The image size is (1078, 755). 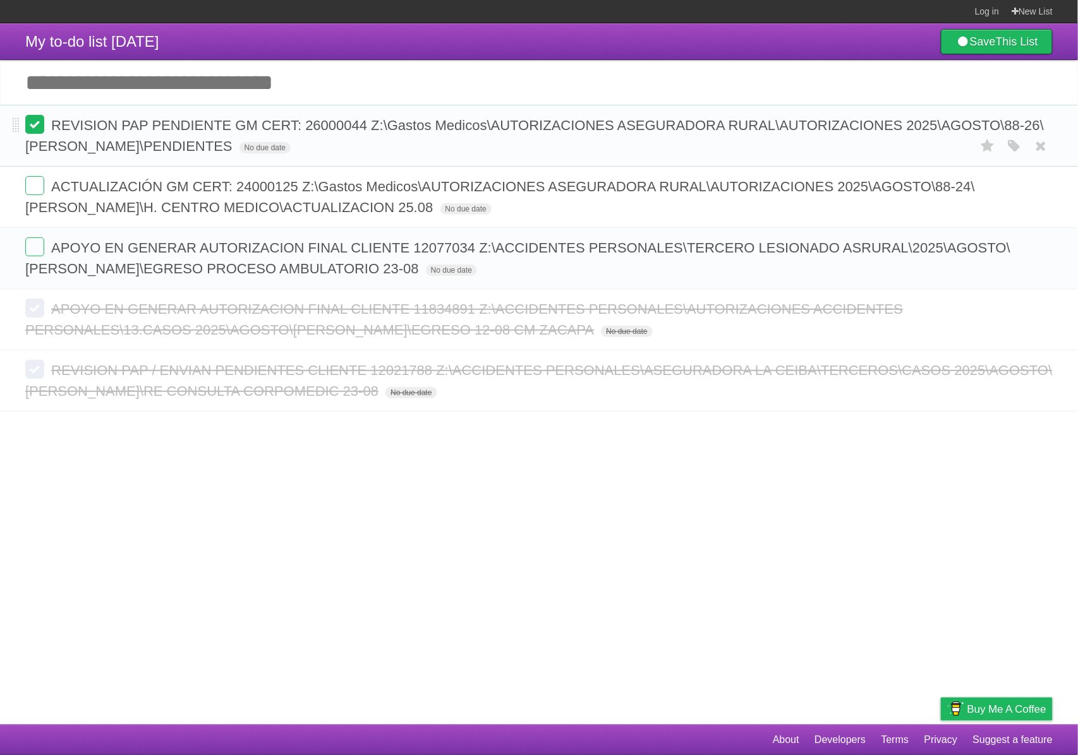 What do you see at coordinates (941, 740) in the screenshot?
I see `a: Privacy` at bounding box center [941, 740].